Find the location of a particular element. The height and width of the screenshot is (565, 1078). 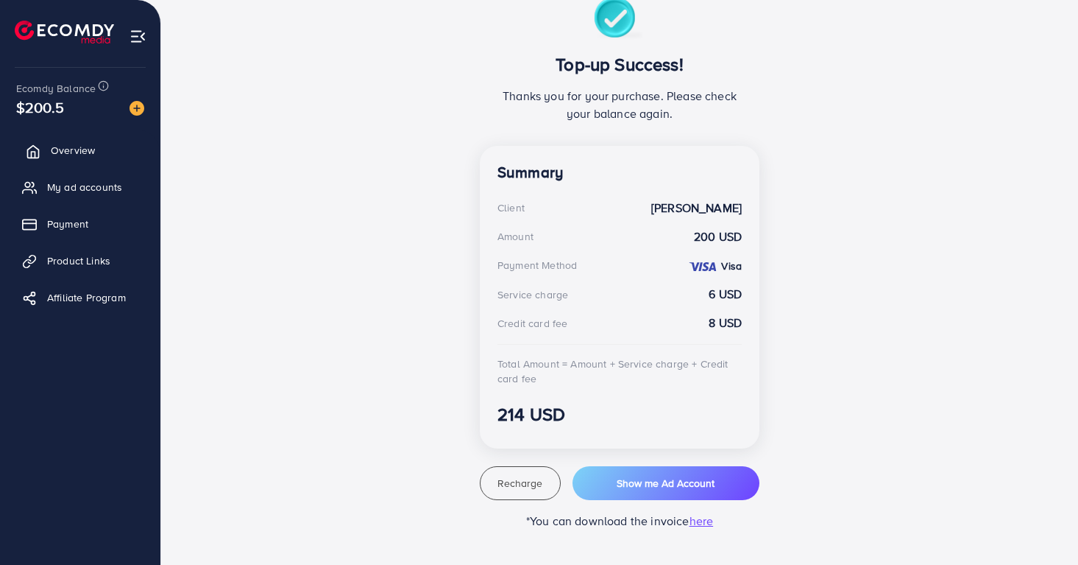

strong: 8 USD is located at coordinates (725, 322).